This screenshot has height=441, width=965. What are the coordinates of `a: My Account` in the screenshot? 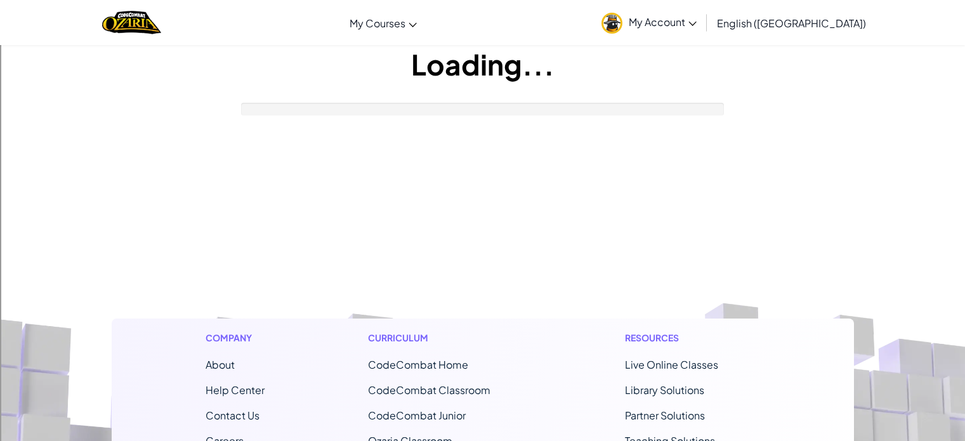 It's located at (649, 22).